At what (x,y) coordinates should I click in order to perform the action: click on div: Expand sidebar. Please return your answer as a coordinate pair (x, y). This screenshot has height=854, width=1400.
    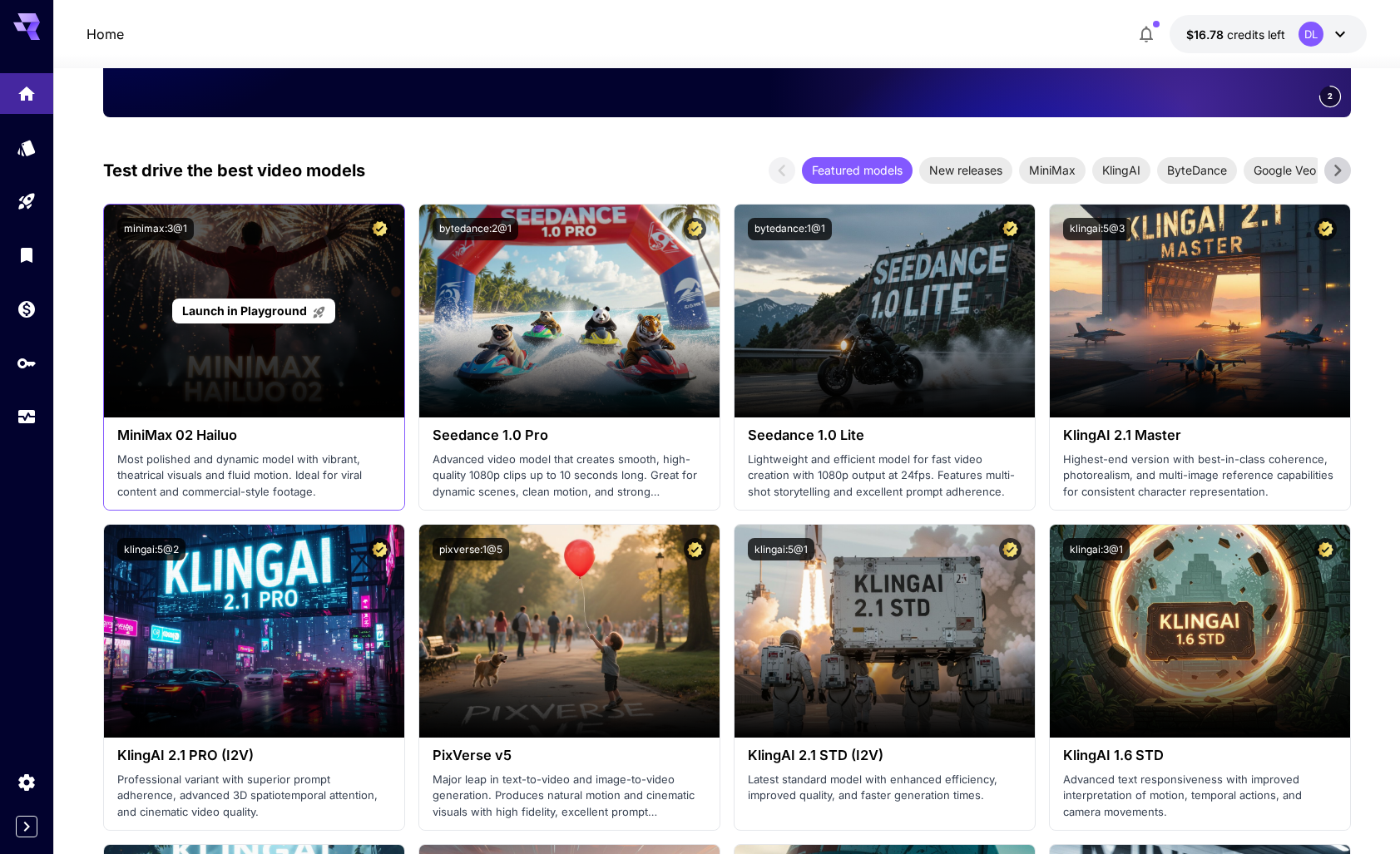
    Looking at the image, I should click on (27, 827).